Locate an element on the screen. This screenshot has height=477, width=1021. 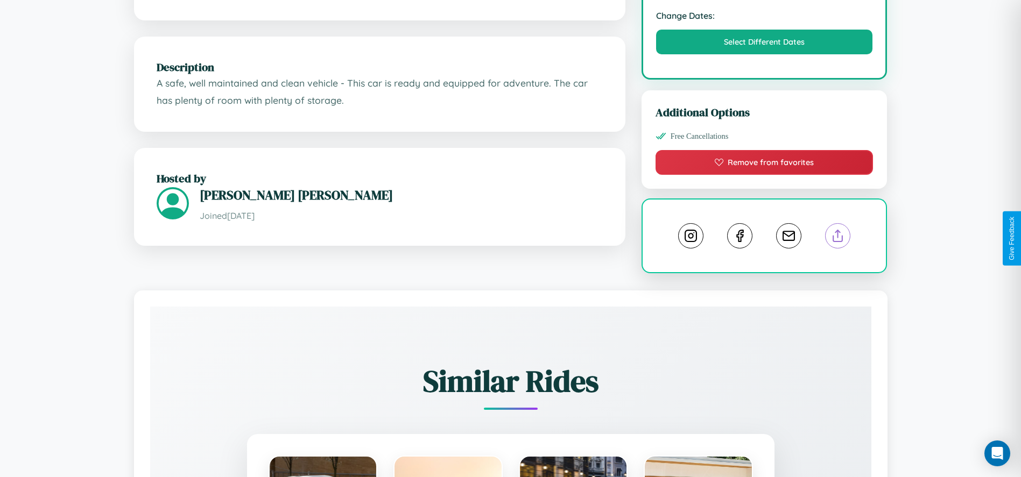
h2: Similar Rides is located at coordinates (511, 381).